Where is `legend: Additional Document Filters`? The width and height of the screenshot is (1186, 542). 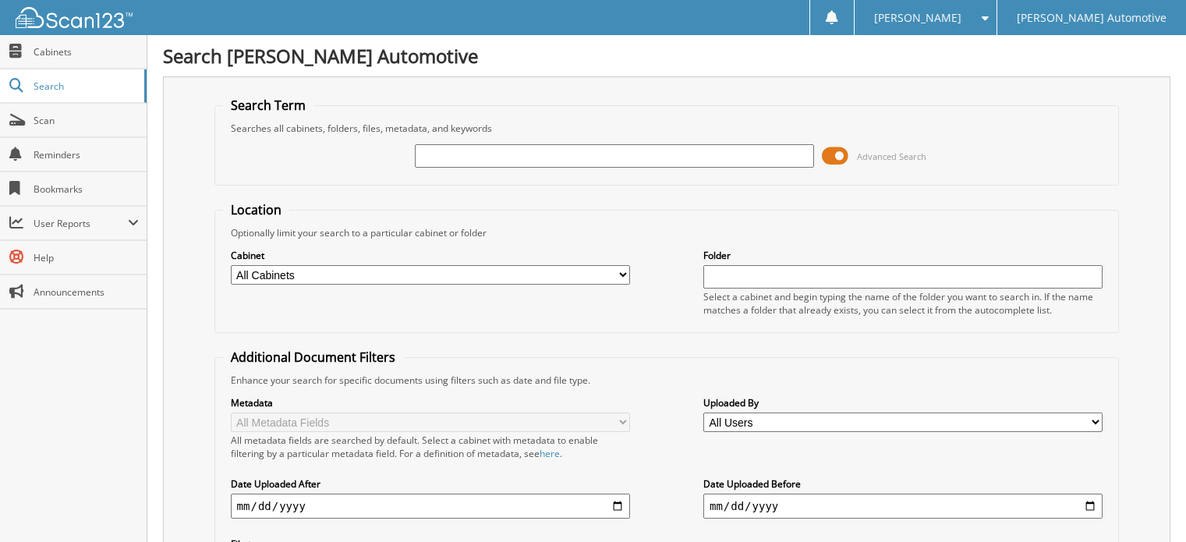
legend: Additional Document Filters is located at coordinates (313, 357).